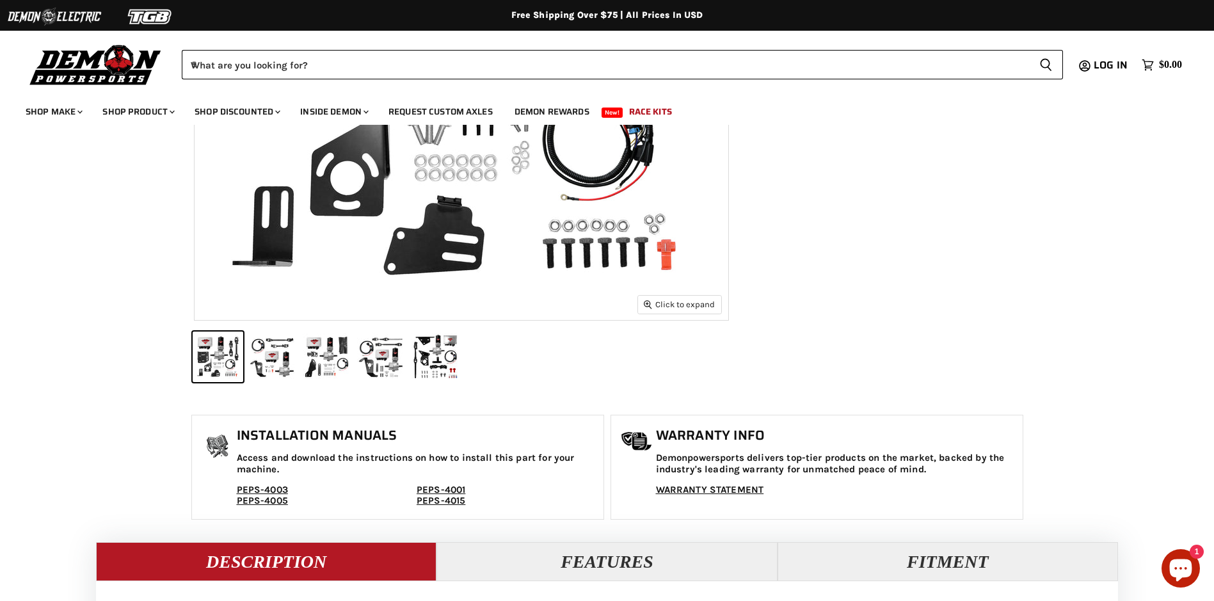 Image resolution: width=1214 pixels, height=601 pixels. Describe the element at coordinates (95, 64) in the screenshot. I see `img: Demon Powersports` at that location.